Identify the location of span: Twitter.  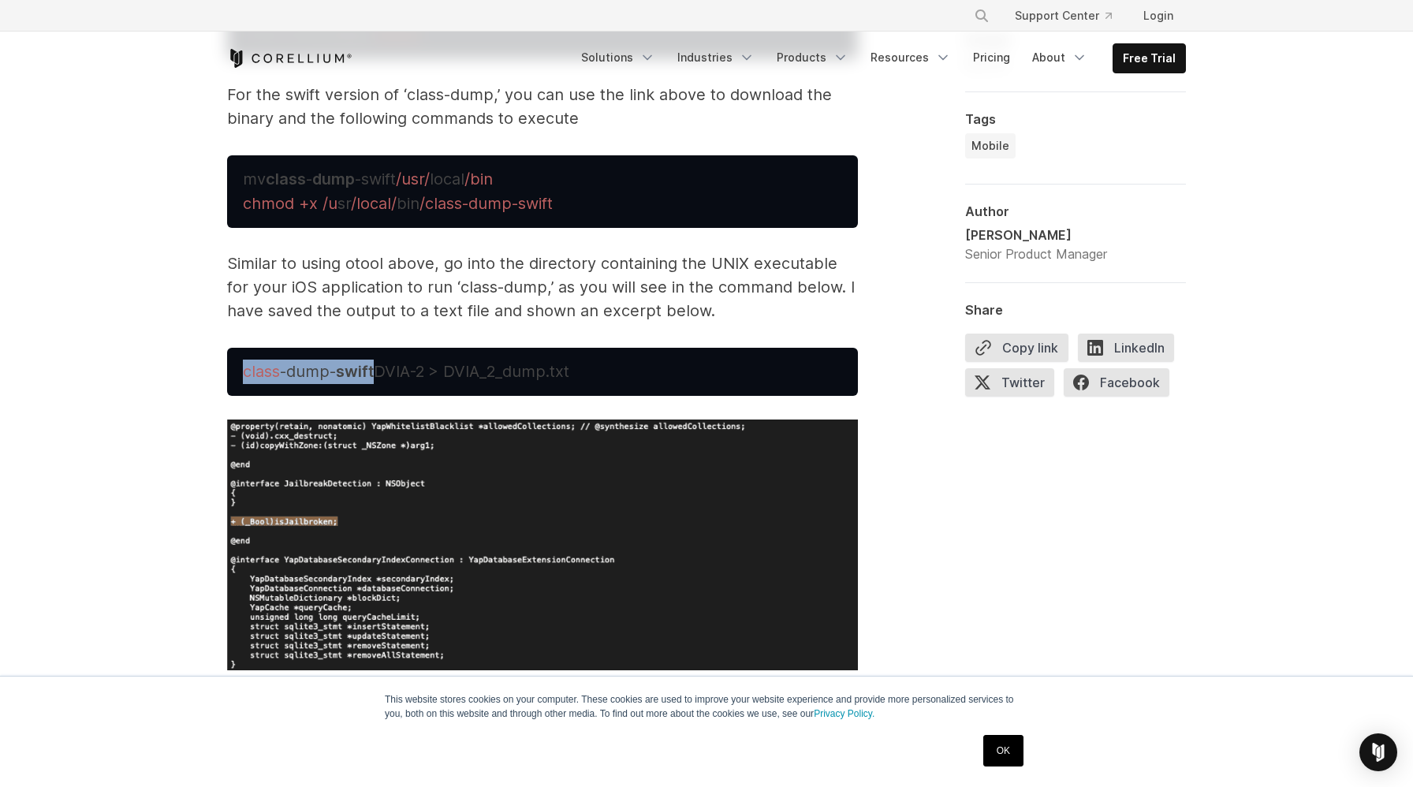
(1009, 382).